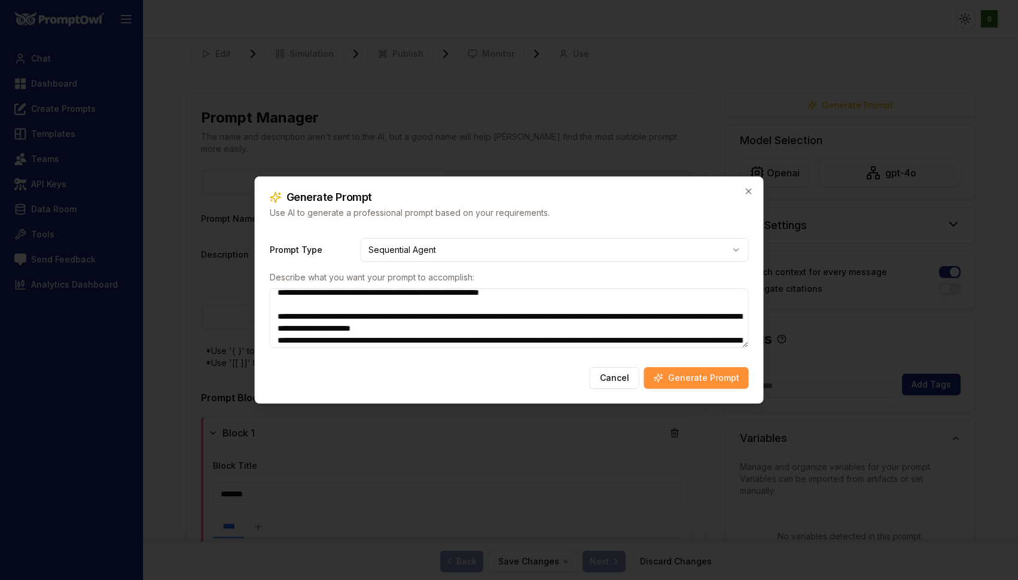 Image resolution: width=1018 pixels, height=580 pixels. Describe the element at coordinates (615, 378) in the screenshot. I see `button: Cancel` at that location.